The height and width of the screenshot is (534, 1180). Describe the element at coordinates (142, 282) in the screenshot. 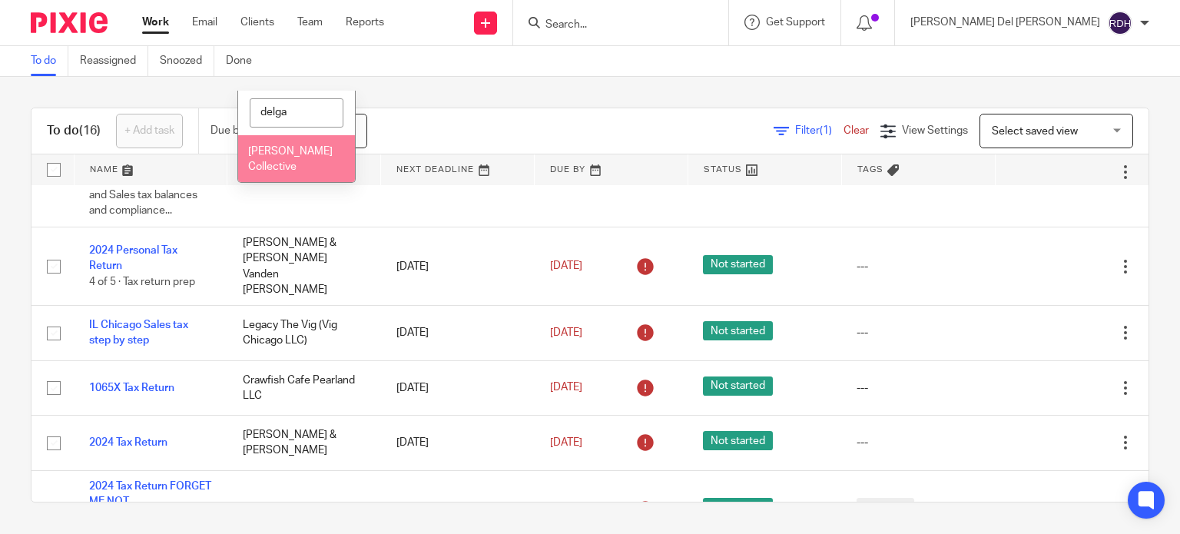

I see `span: 4 of 5 · Tax return prep` at that location.